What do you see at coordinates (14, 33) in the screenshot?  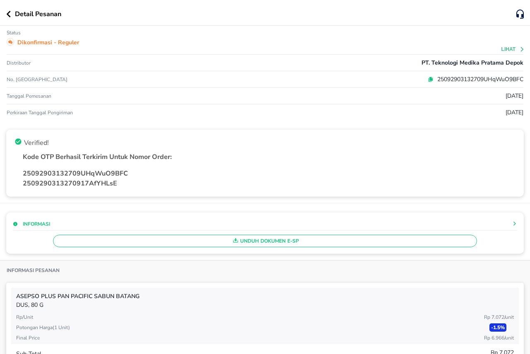 I see `p: Status` at bounding box center [14, 33].